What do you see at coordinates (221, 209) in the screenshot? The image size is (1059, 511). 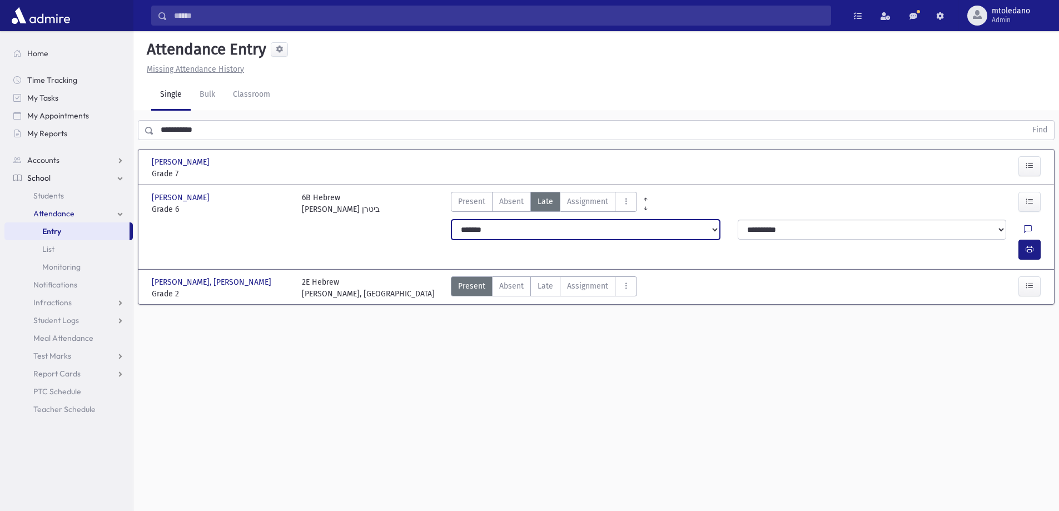 I see `span: Grade 6` at bounding box center [221, 209].